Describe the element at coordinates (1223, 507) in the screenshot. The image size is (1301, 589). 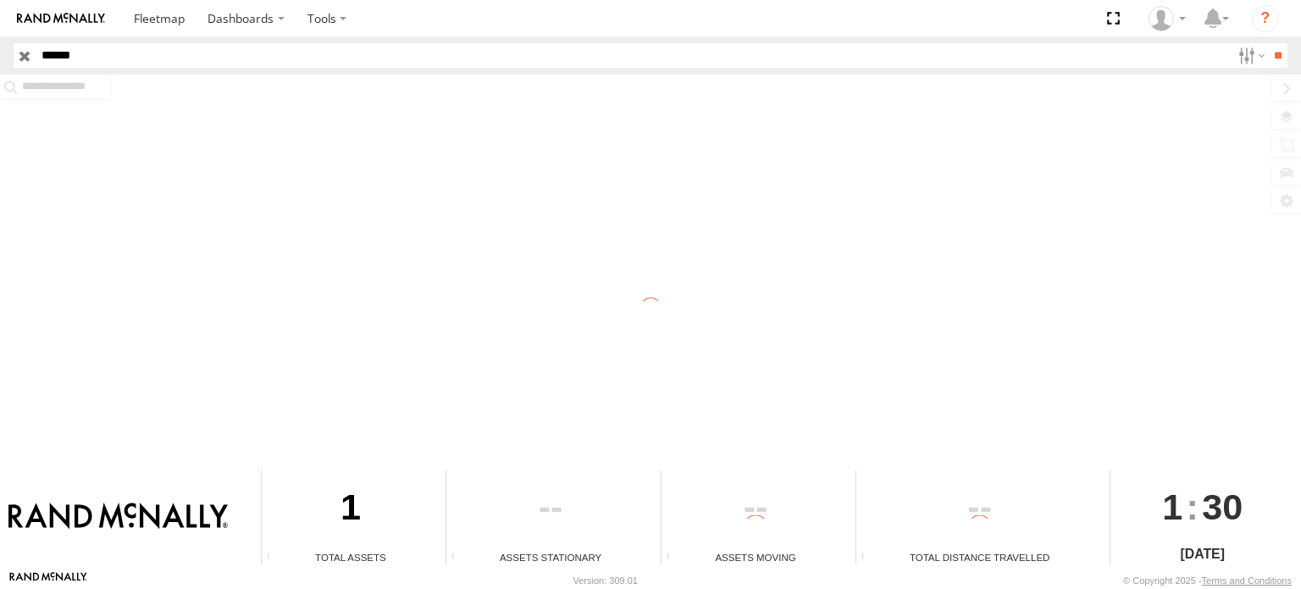
I see `span: 30` at that location.